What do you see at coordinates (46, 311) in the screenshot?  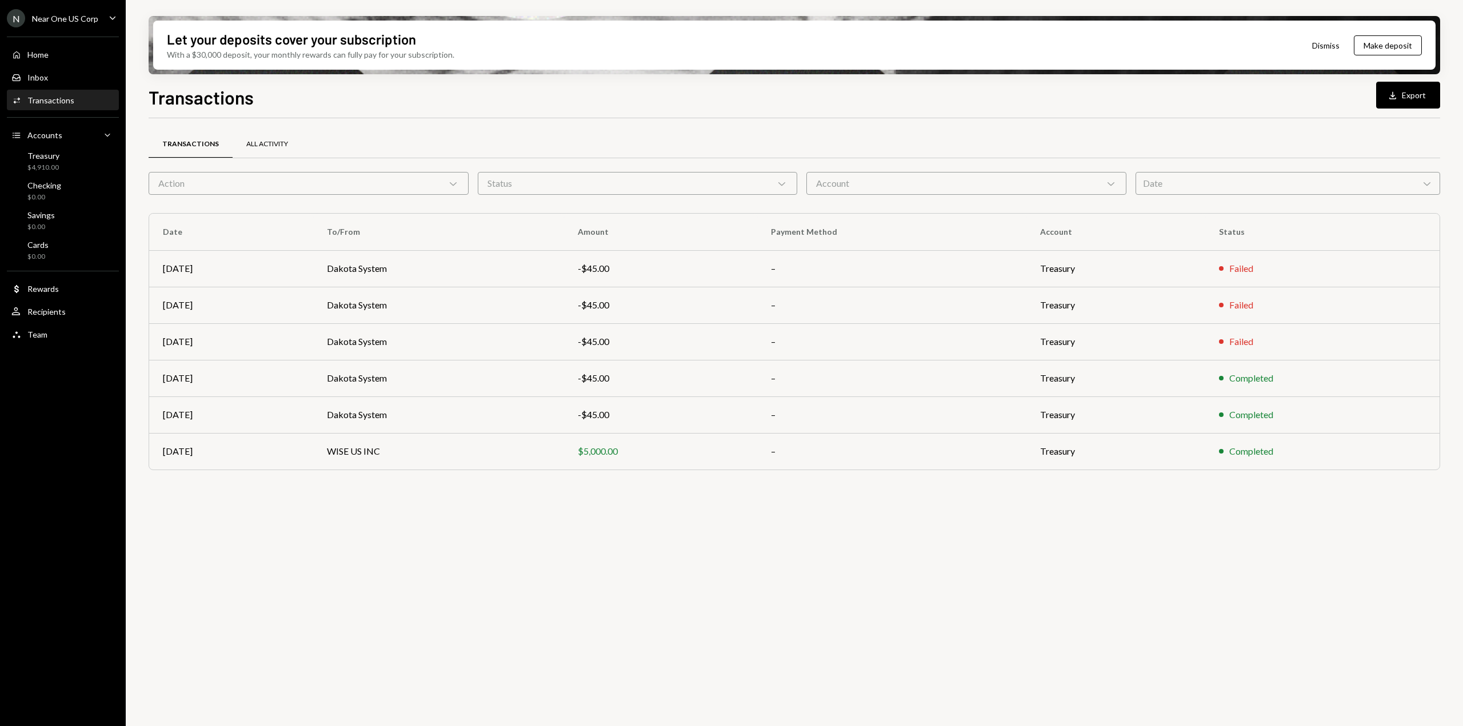 I see `div: Recipients` at bounding box center [46, 311].